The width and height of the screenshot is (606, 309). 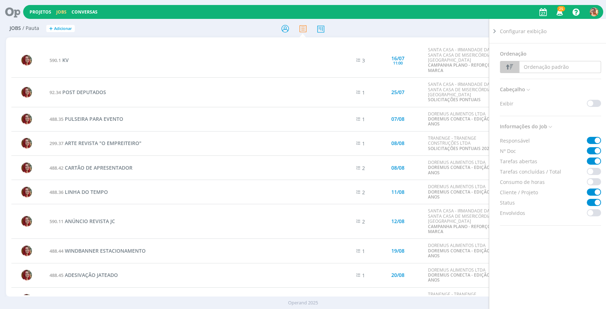 I want to click on button: Ordenação padrão, so click(x=560, y=67).